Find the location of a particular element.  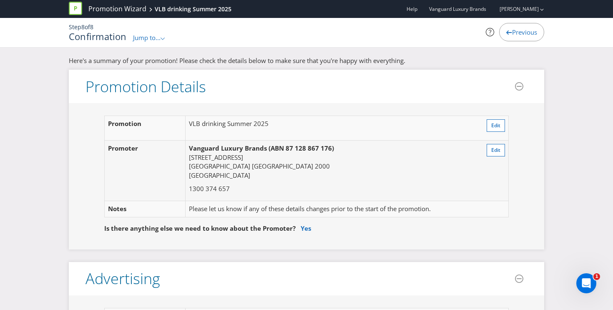

span: 2000 is located at coordinates (322, 166).